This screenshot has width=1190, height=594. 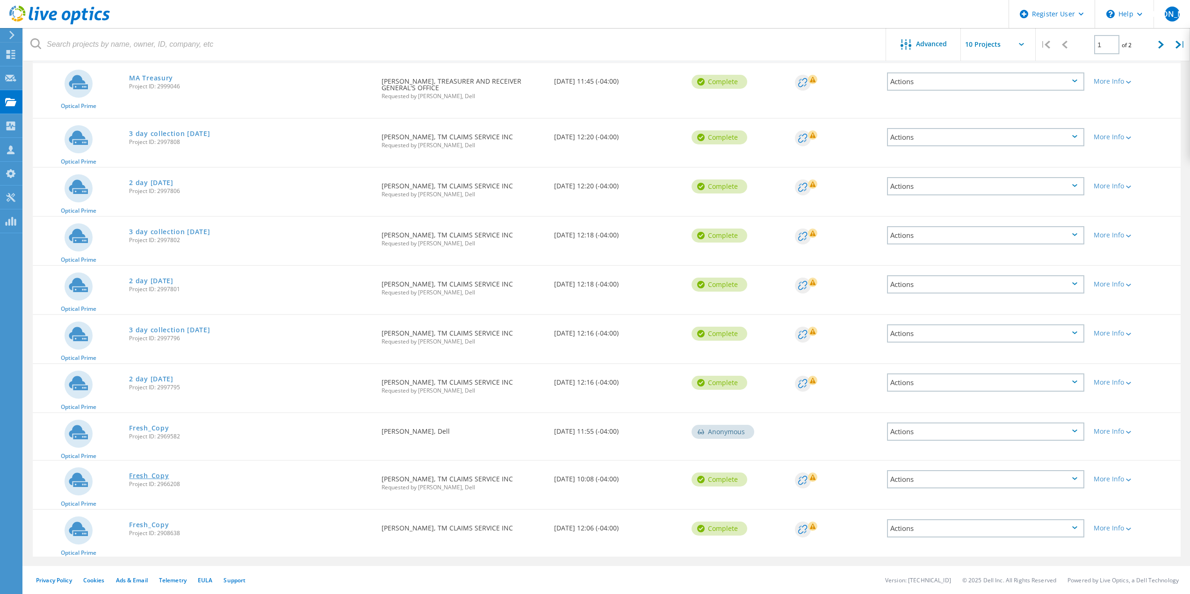 What do you see at coordinates (205, 580) in the screenshot?
I see `a: EULA` at bounding box center [205, 580].